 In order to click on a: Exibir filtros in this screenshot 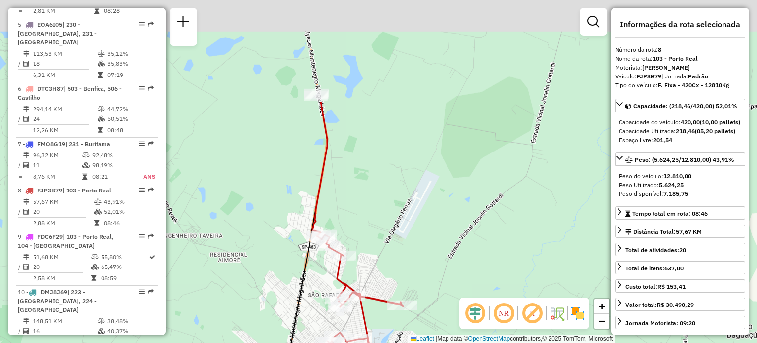, I will do `click(594, 22)`.